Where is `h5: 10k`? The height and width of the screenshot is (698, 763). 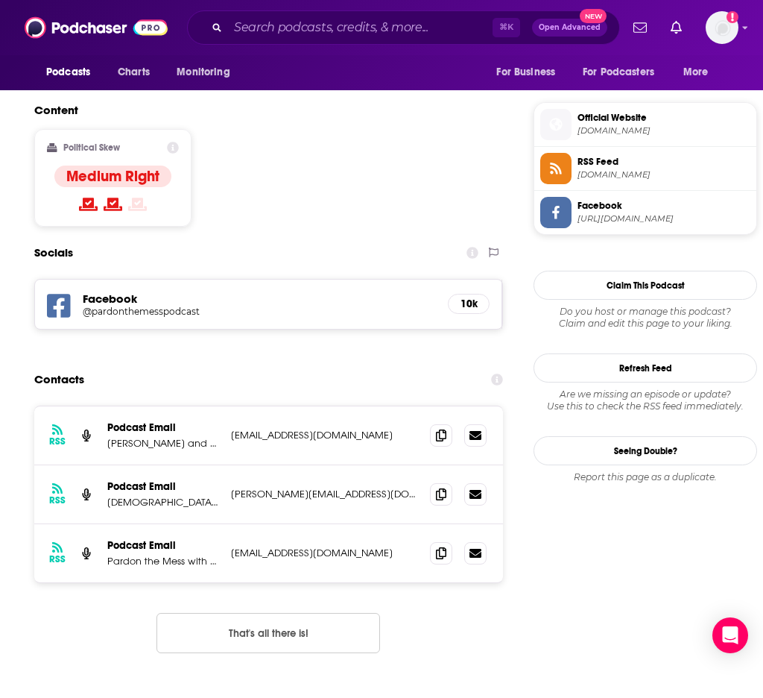
h5: 10k is located at coordinates (469, 303).